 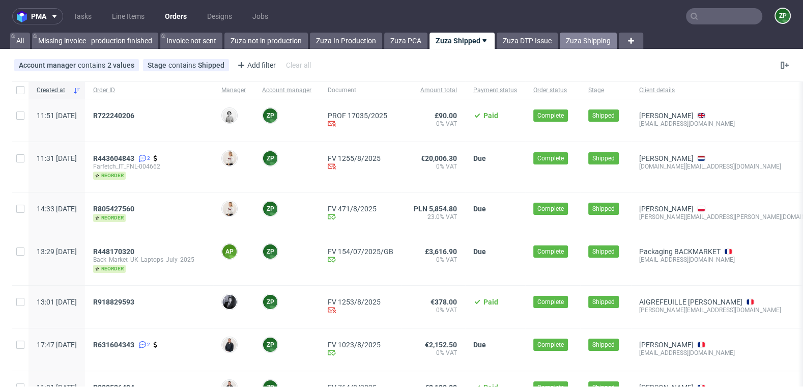 What do you see at coordinates (128, 16) in the screenshot?
I see `a: Line Items` at bounding box center [128, 16].